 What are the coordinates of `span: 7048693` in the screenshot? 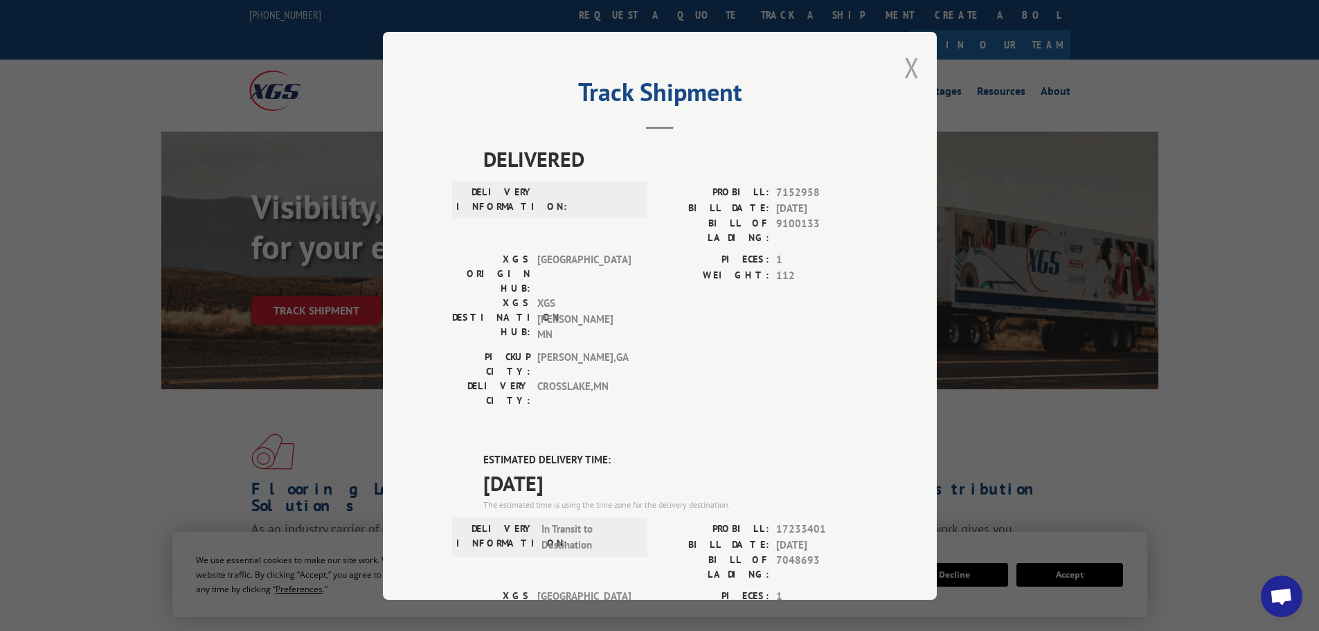 It's located at (822, 567).